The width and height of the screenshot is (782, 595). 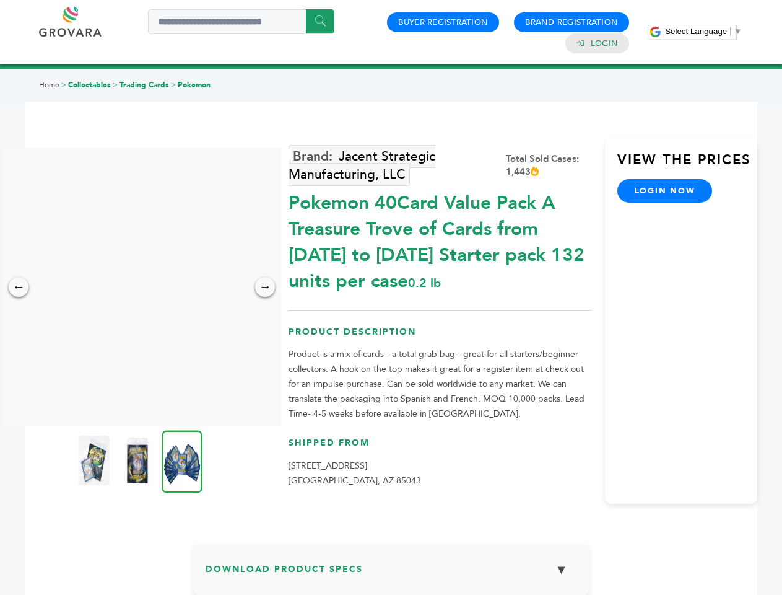 What do you see at coordinates (362, 165) in the screenshot?
I see `a: Jacent Strategic Manufacturing, LLC` at bounding box center [362, 165].